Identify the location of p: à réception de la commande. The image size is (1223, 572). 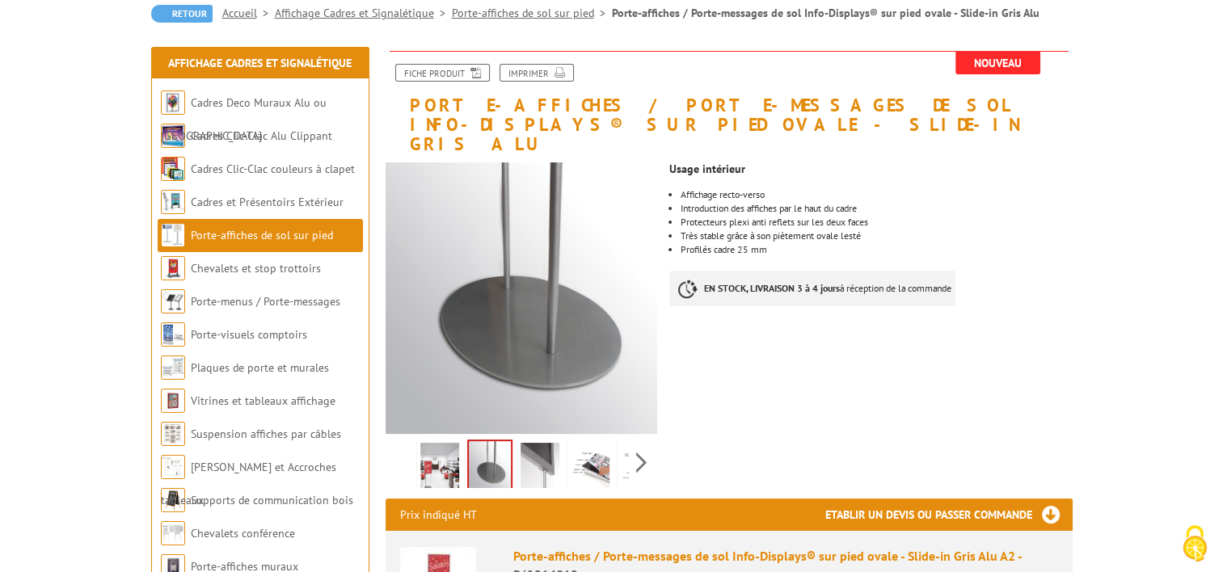
(813, 289).